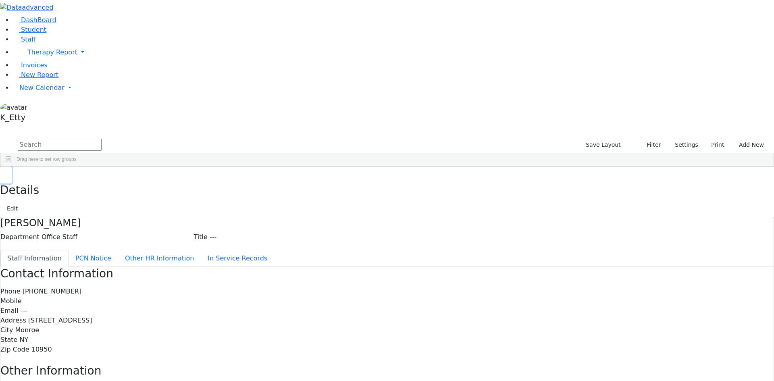 This screenshot has width=774, height=381. What do you see at coordinates (683, 145) in the screenshot?
I see `button: Settings` at bounding box center [683, 145].